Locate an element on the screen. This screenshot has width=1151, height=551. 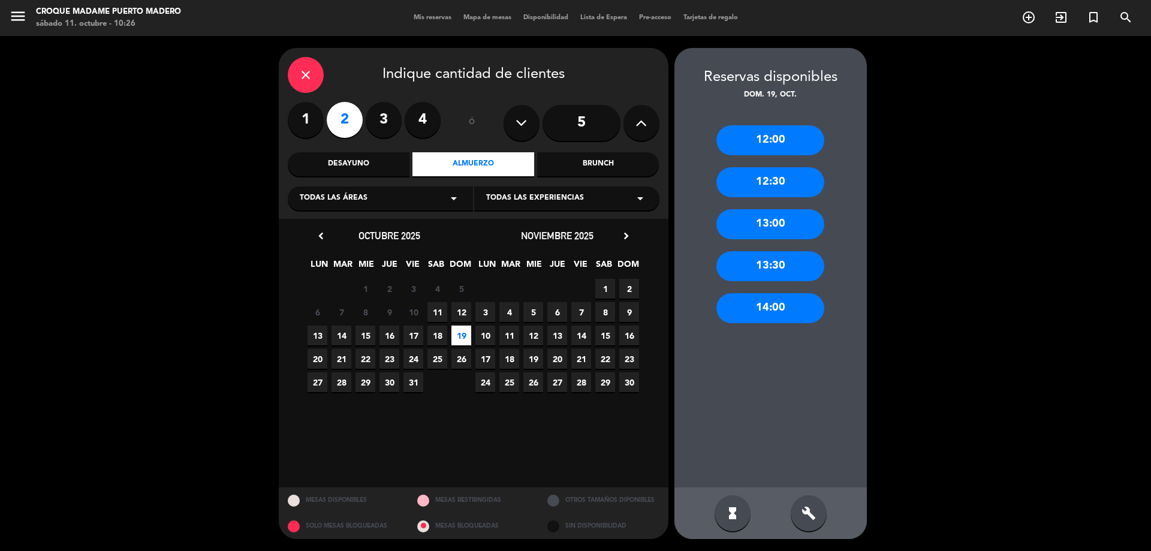
span: octubre 2025 is located at coordinates (389, 236).